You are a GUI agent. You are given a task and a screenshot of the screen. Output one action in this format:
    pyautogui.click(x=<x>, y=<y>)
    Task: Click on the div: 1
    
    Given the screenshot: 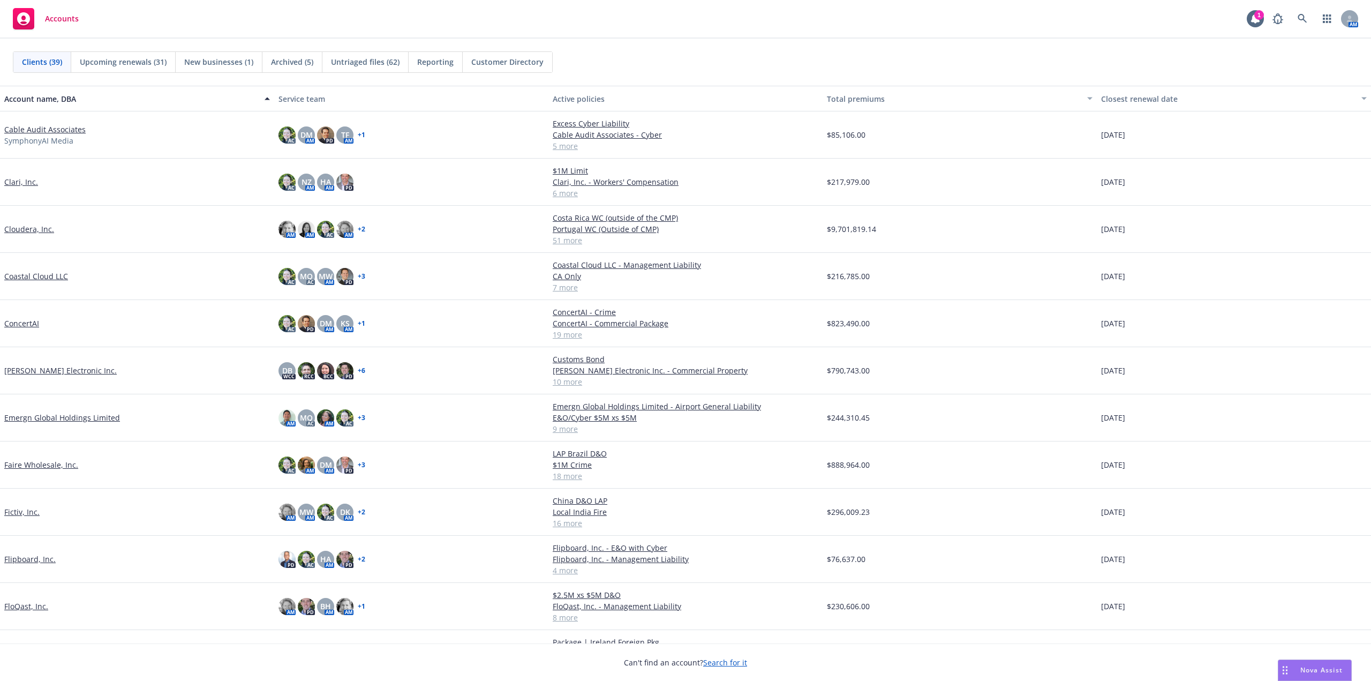 What is the action you would take?
    pyautogui.click(x=1259, y=15)
    